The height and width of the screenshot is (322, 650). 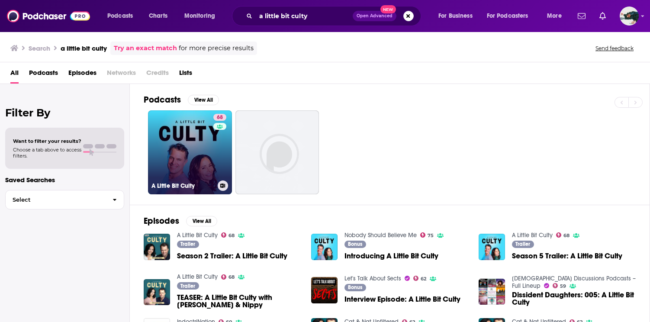 What do you see at coordinates (431, 235) in the screenshot?
I see `span: 75` at bounding box center [431, 235].